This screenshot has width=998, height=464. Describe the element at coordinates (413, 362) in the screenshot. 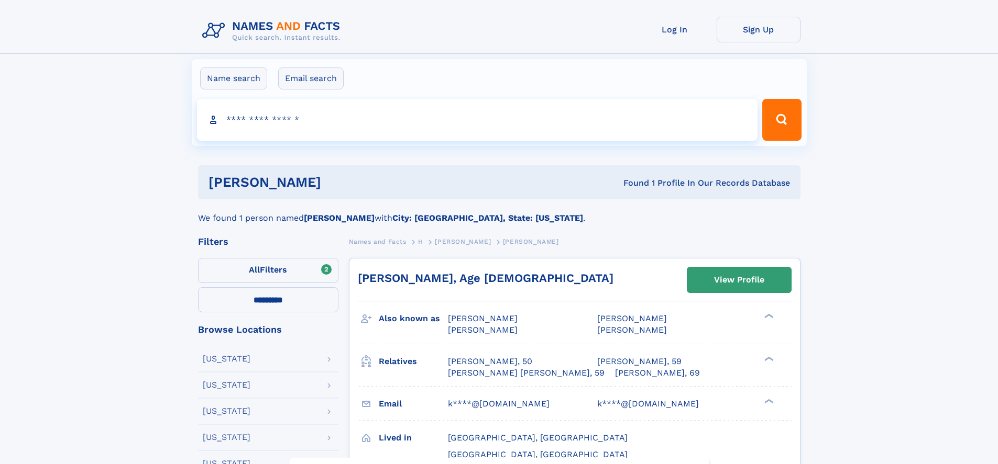

I see `h3: Relatives` at that location.